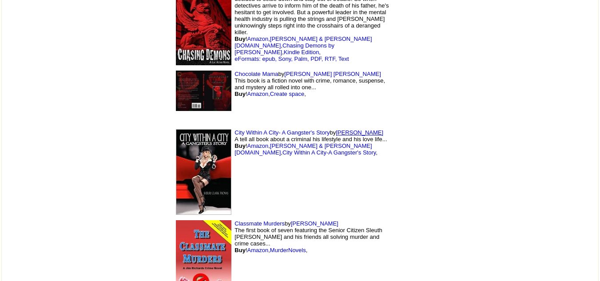 The height and width of the screenshot is (281, 600). Describe the element at coordinates (256, 74) in the screenshot. I see `a: Chocolate Mama` at that location.